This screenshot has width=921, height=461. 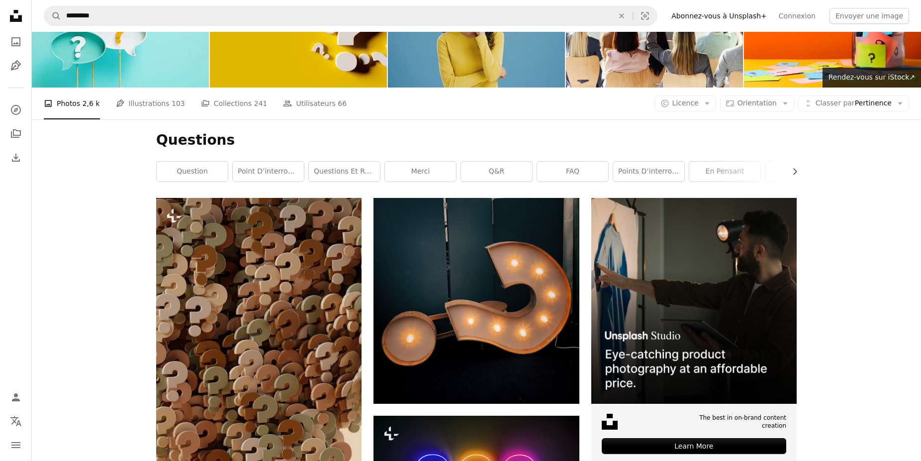 What do you see at coordinates (476, 300) in the screenshot?
I see `a: Feu de marquage blanc` at bounding box center [476, 300].